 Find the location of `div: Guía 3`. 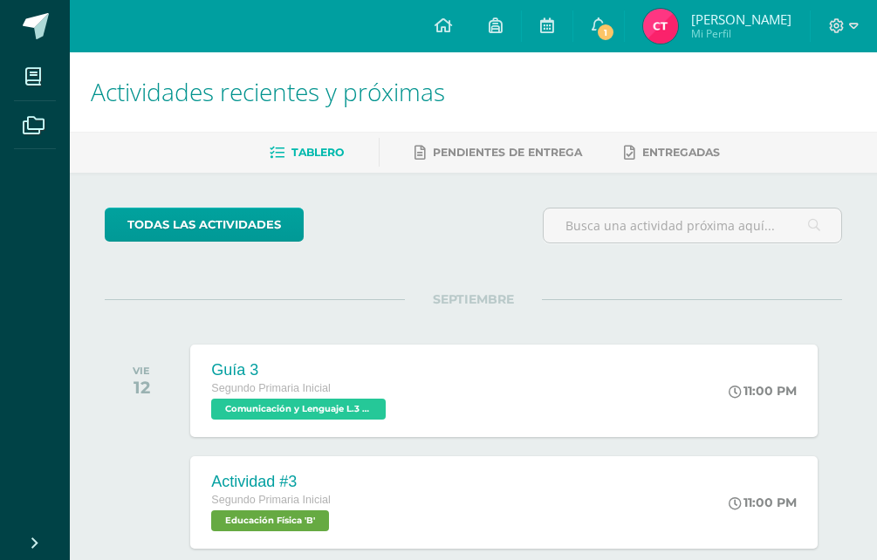

div: Guía 3 is located at coordinates (300, 370).